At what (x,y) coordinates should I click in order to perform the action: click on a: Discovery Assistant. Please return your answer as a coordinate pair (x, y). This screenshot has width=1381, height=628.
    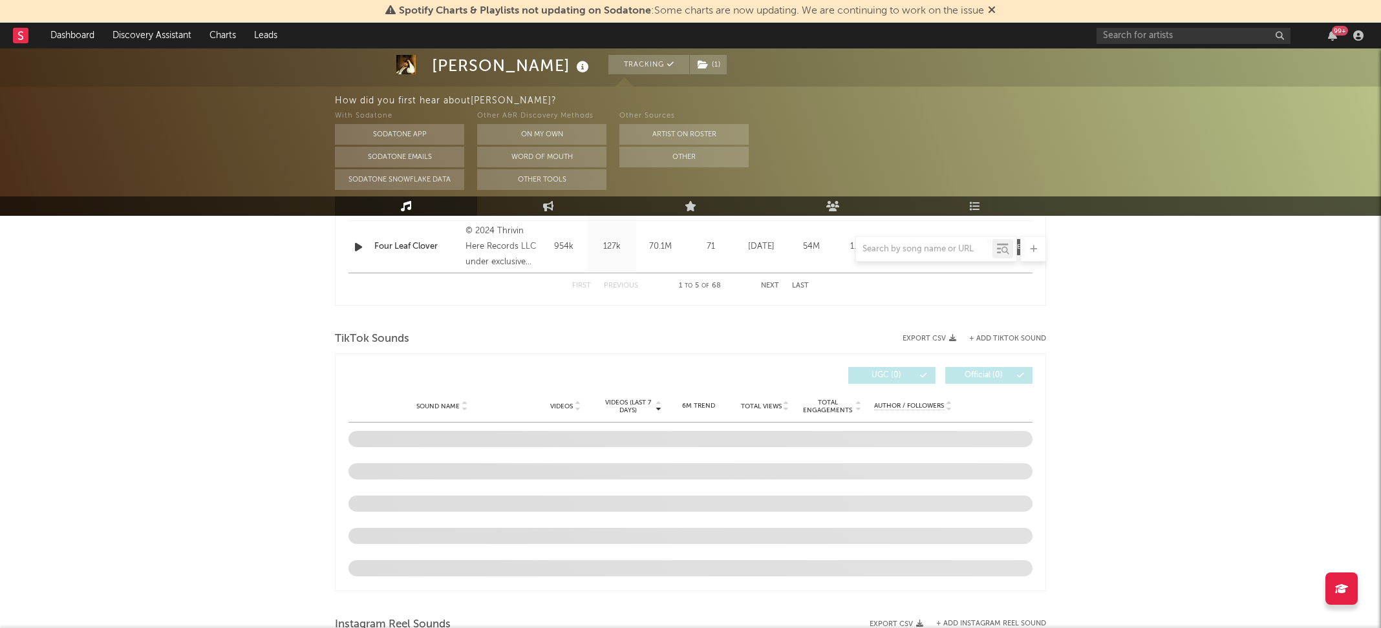
    Looking at the image, I should click on (152, 36).